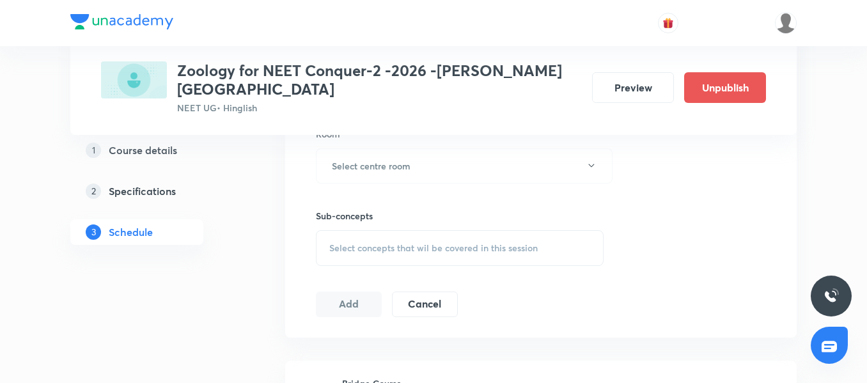  What do you see at coordinates (93, 232) in the screenshot?
I see `p: 3` at bounding box center [93, 232].